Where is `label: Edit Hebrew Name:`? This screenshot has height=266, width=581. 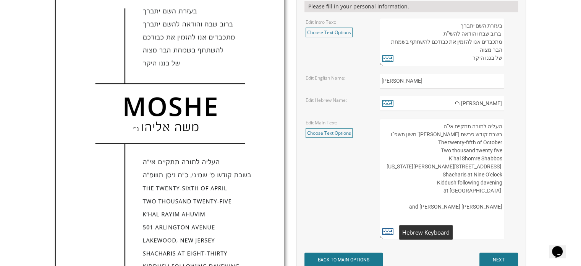
label: Edit Hebrew Name: is located at coordinates (326, 100).